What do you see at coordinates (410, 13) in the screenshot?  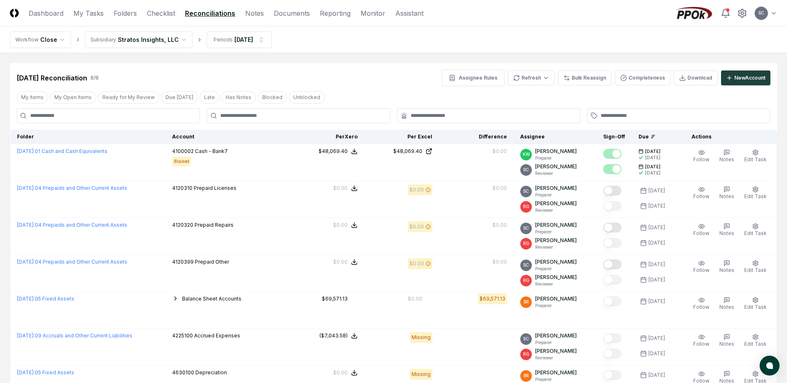 I see `a: Assistant` at bounding box center [410, 13].